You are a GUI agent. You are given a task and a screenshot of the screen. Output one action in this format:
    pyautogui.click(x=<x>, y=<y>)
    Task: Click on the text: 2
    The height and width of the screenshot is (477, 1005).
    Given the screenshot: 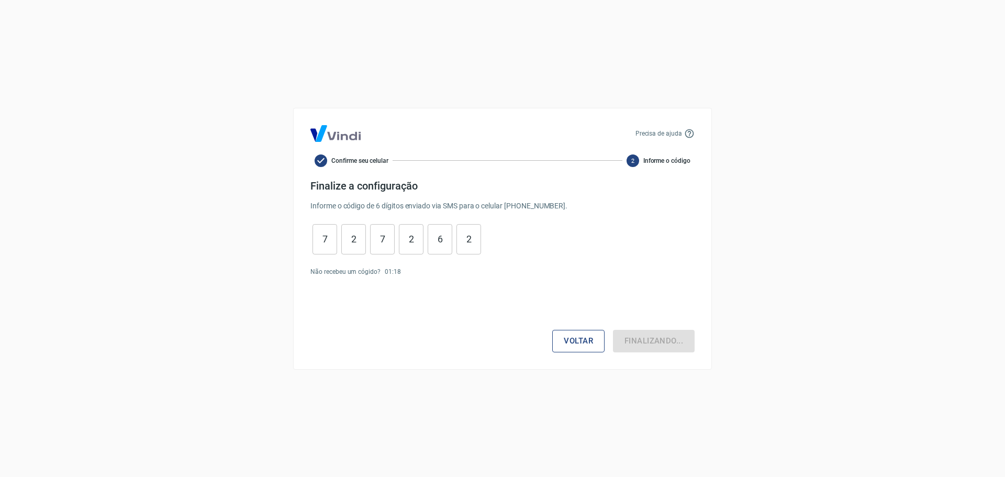 What is the action you would take?
    pyautogui.click(x=633, y=160)
    